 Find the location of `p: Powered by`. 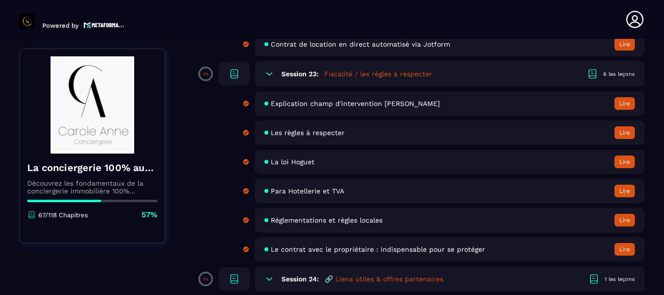

p: Powered by is located at coordinates (60, 25).